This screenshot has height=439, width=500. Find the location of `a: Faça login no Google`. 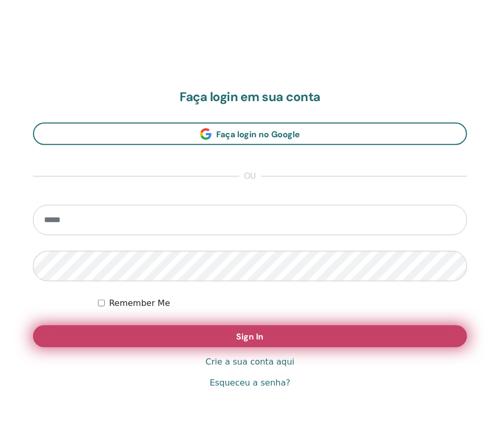

a: Faça login no Google is located at coordinates (250, 133).